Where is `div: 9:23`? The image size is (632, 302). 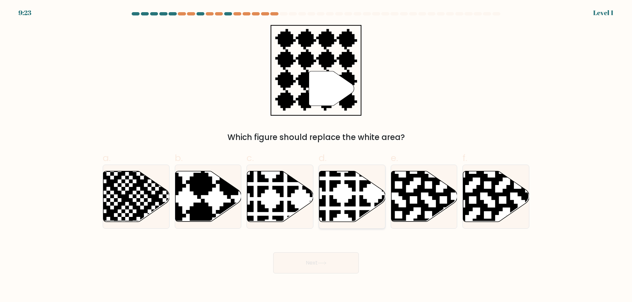 div: 9:23 is located at coordinates (25, 13).